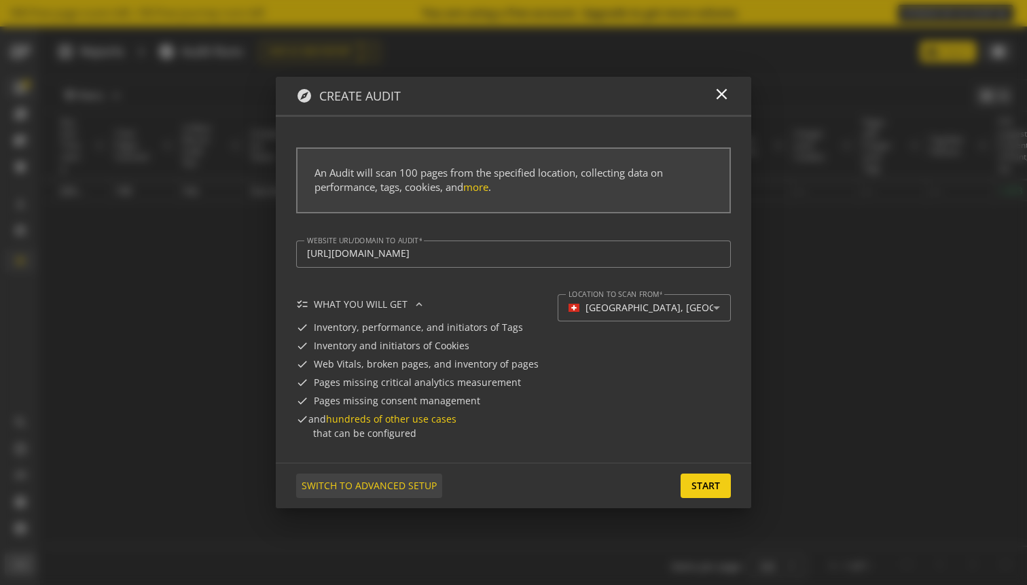 Image resolution: width=1027 pixels, height=585 pixels. What do you see at coordinates (369, 486) in the screenshot?
I see `button: SWITCH TO ADVANCED SETUP` at bounding box center [369, 486].